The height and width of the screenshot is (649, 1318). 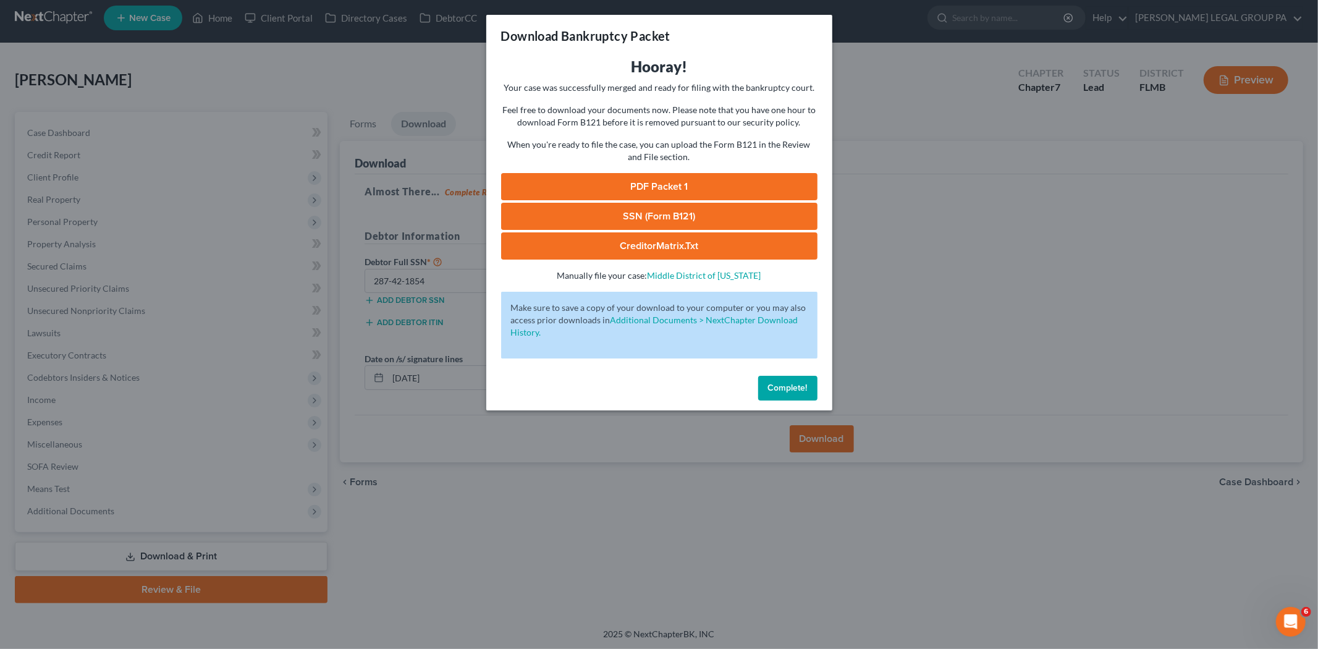 What do you see at coordinates (659, 187) in the screenshot?
I see `a: PDF Packet 1` at bounding box center [659, 187].